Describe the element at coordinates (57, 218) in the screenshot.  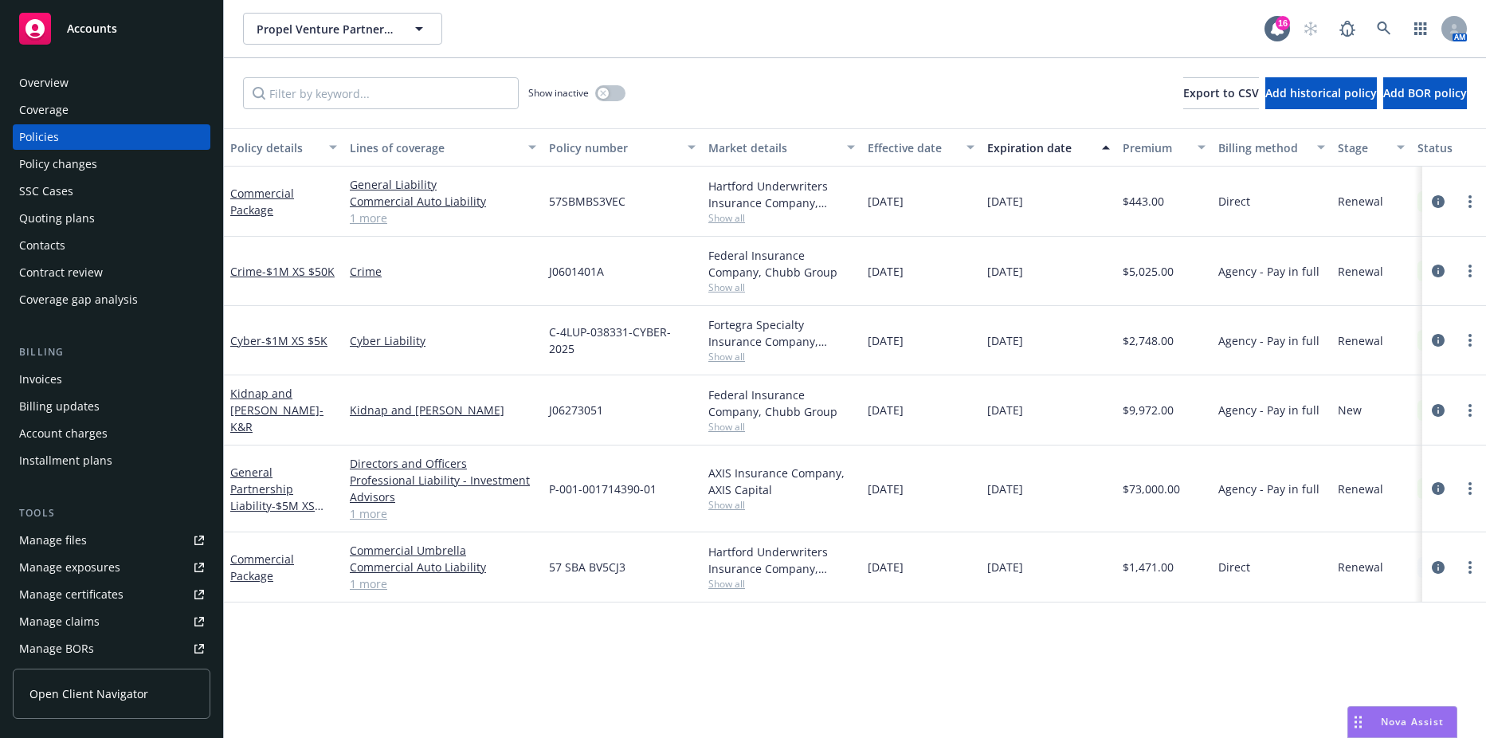
I see `div: Quoting plans` at that location.